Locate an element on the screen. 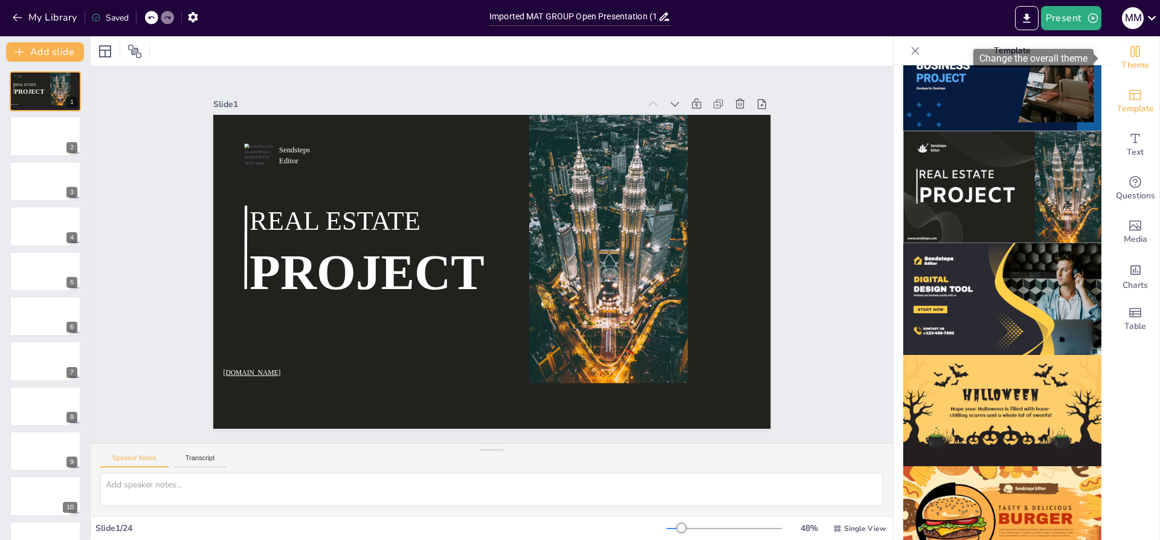 The height and width of the screenshot is (540, 1160). button: My Library is located at coordinates (45, 18).